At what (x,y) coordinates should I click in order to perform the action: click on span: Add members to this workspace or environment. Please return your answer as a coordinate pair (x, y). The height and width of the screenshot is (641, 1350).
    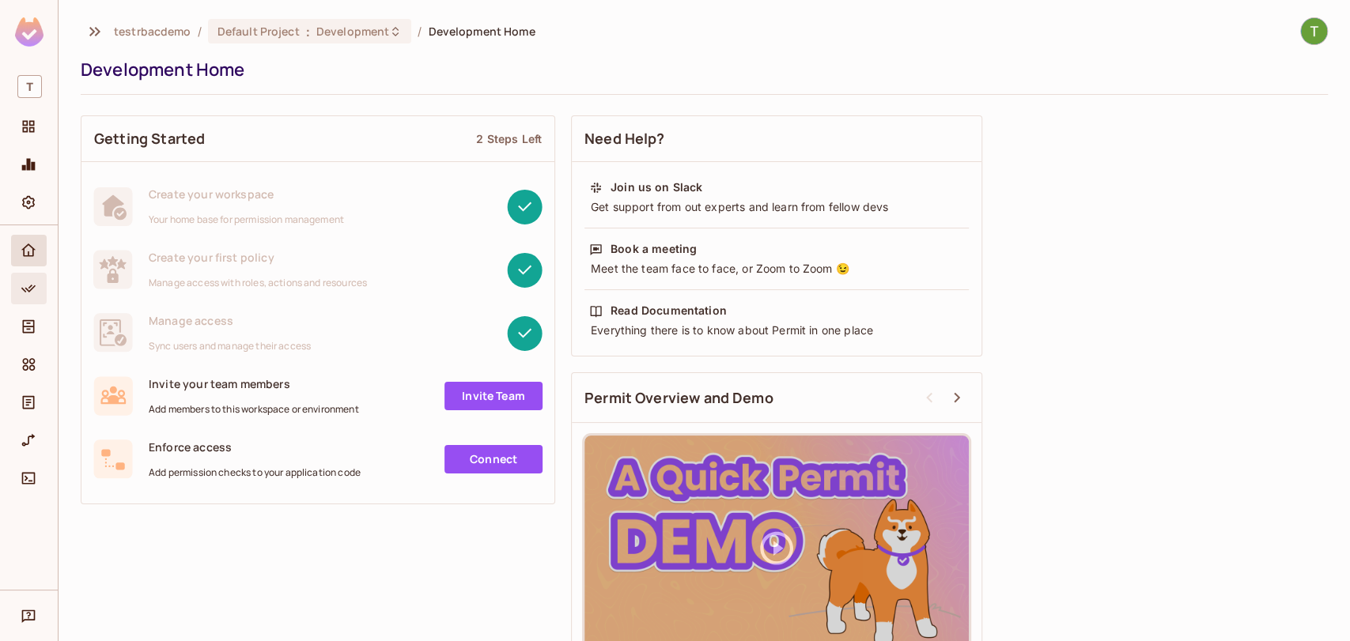
    Looking at the image, I should click on (254, 410).